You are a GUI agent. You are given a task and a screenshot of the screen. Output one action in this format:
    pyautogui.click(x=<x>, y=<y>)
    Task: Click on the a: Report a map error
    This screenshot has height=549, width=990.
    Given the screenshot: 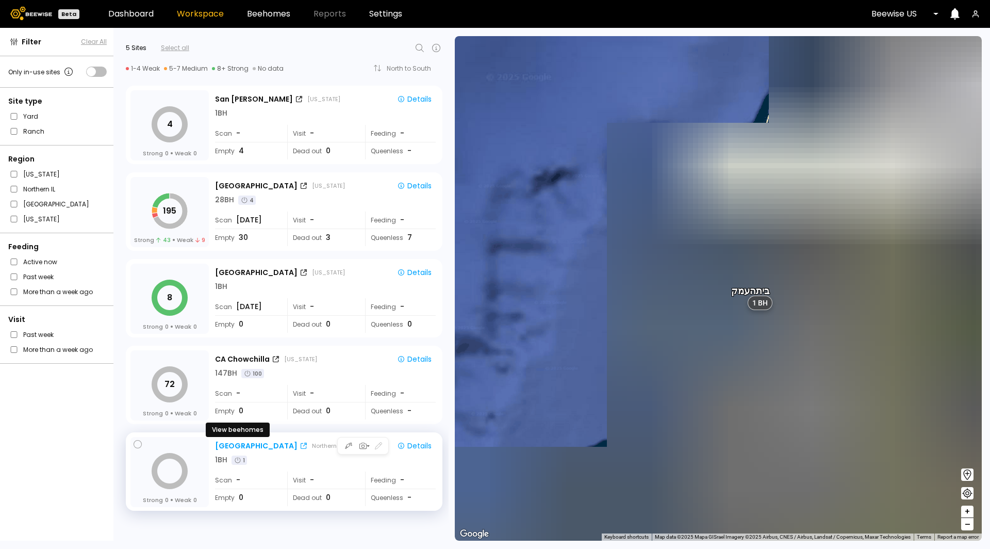 What is the action you would take?
    pyautogui.click(x=958, y=536)
    